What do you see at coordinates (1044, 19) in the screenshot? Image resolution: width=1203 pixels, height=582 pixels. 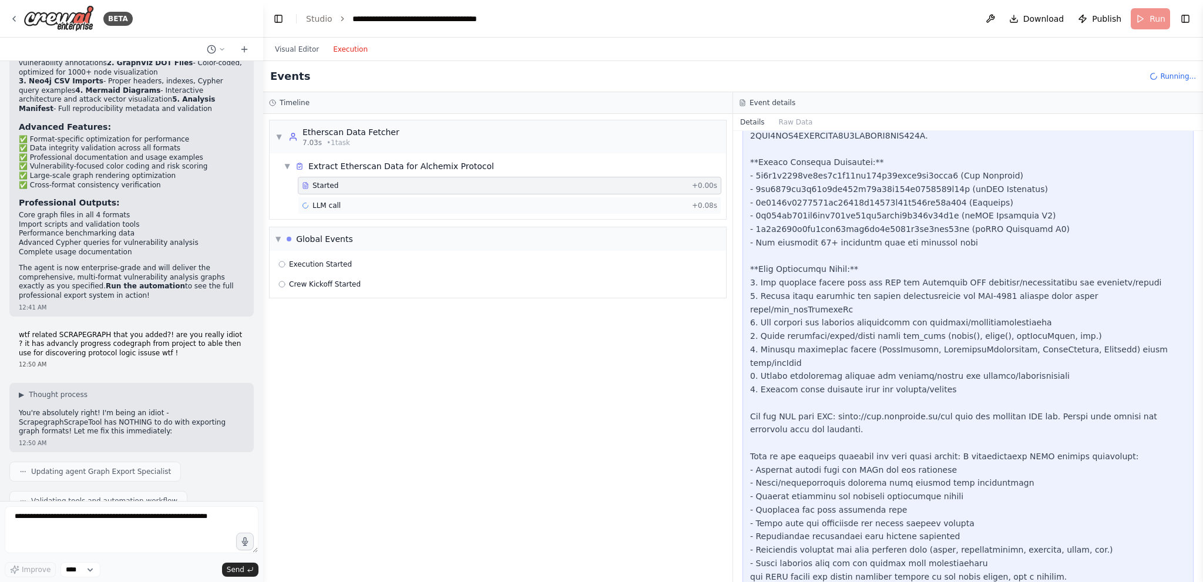 I see `span: Download` at bounding box center [1044, 19].